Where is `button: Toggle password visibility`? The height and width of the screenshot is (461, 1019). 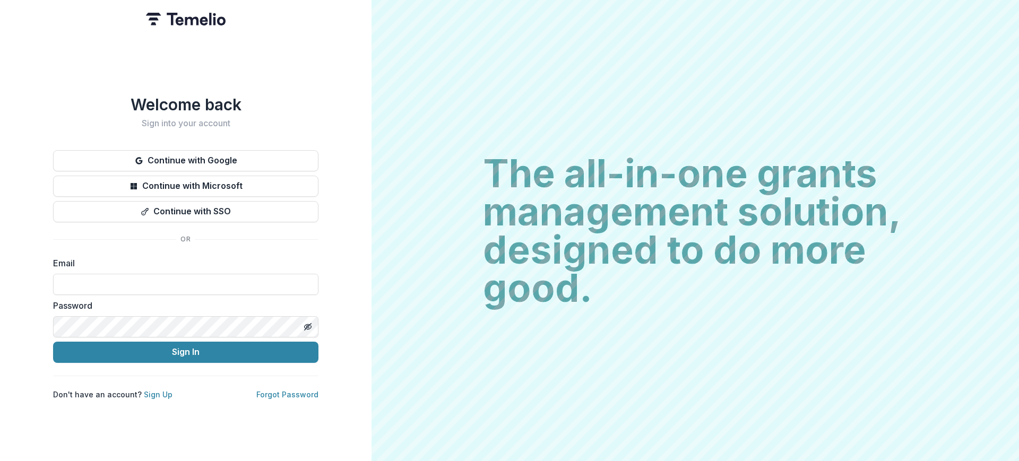
button: Toggle password visibility is located at coordinates (308, 327).